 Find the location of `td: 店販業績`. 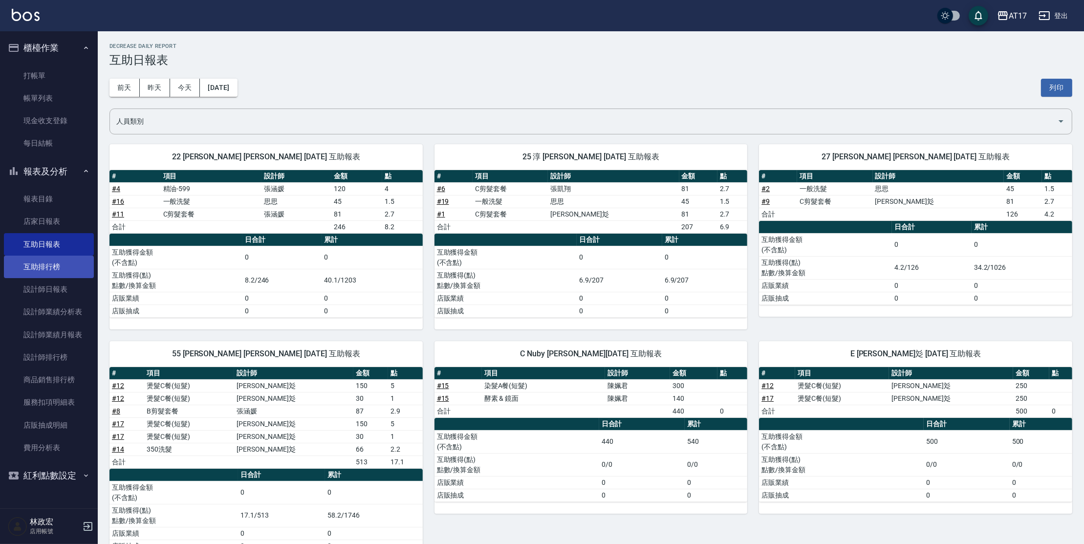

td: 店販業績 is located at coordinates (176, 298).